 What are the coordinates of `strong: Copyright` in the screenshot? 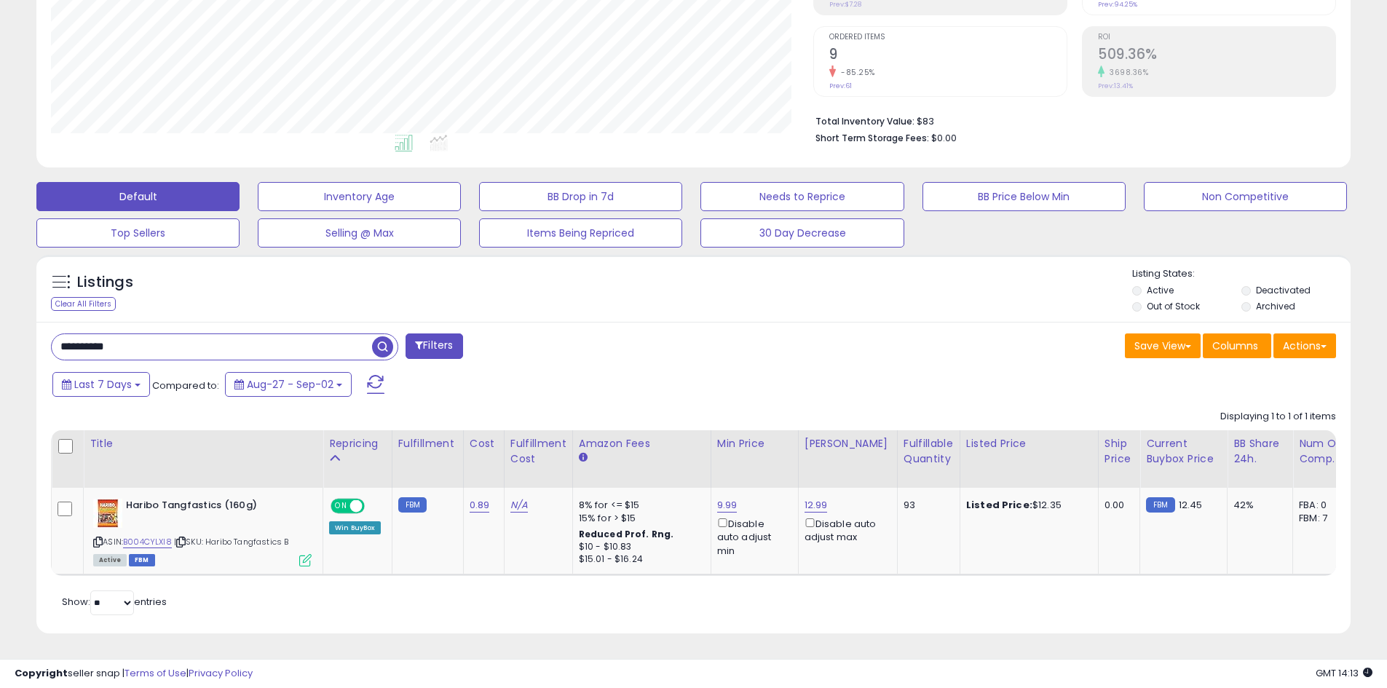 It's located at (41, 673).